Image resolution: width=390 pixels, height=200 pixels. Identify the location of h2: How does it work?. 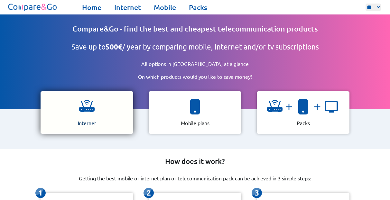
(195, 161).